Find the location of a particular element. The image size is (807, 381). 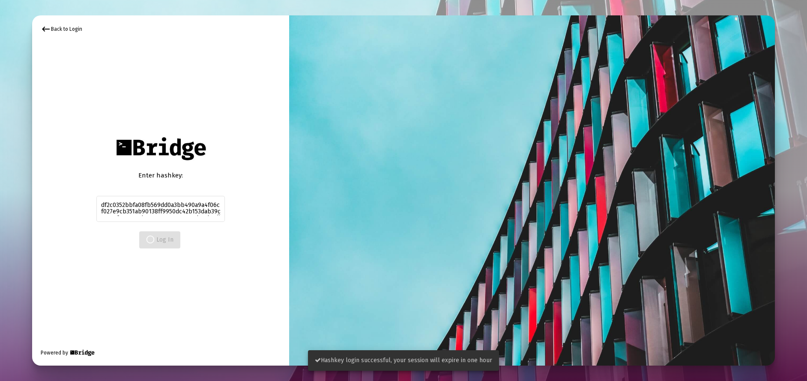

button: Log In is located at coordinates (160, 240).